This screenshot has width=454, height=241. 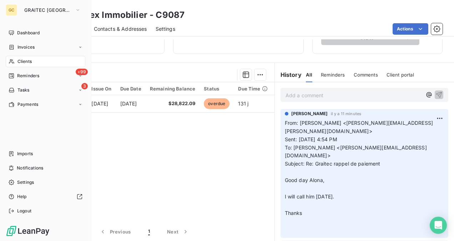 What do you see at coordinates (439, 225) in the screenshot?
I see `div: Open Intercom Messenger` at bounding box center [439, 225].